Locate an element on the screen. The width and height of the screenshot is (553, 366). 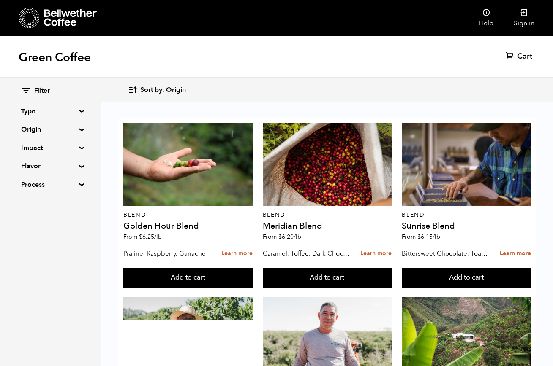
summary: Origin is located at coordinates (50, 130).